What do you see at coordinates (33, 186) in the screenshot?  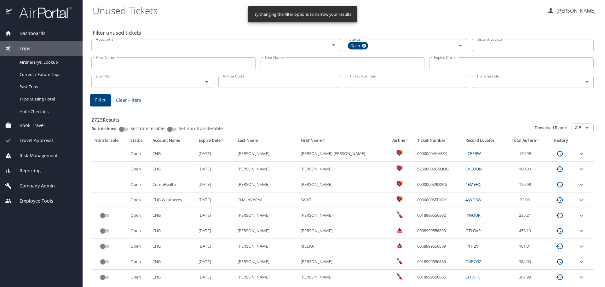 I see `span: Company Admin` at bounding box center [33, 186].